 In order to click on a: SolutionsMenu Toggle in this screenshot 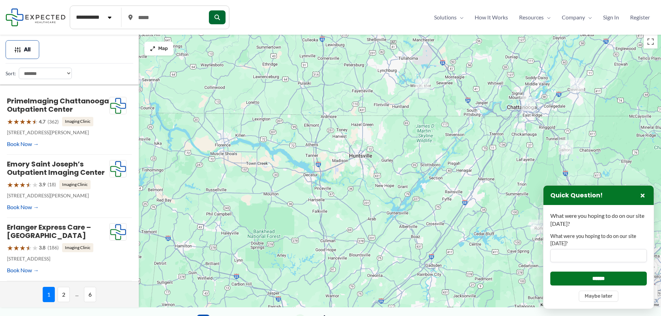, I will do `click(448, 17)`.